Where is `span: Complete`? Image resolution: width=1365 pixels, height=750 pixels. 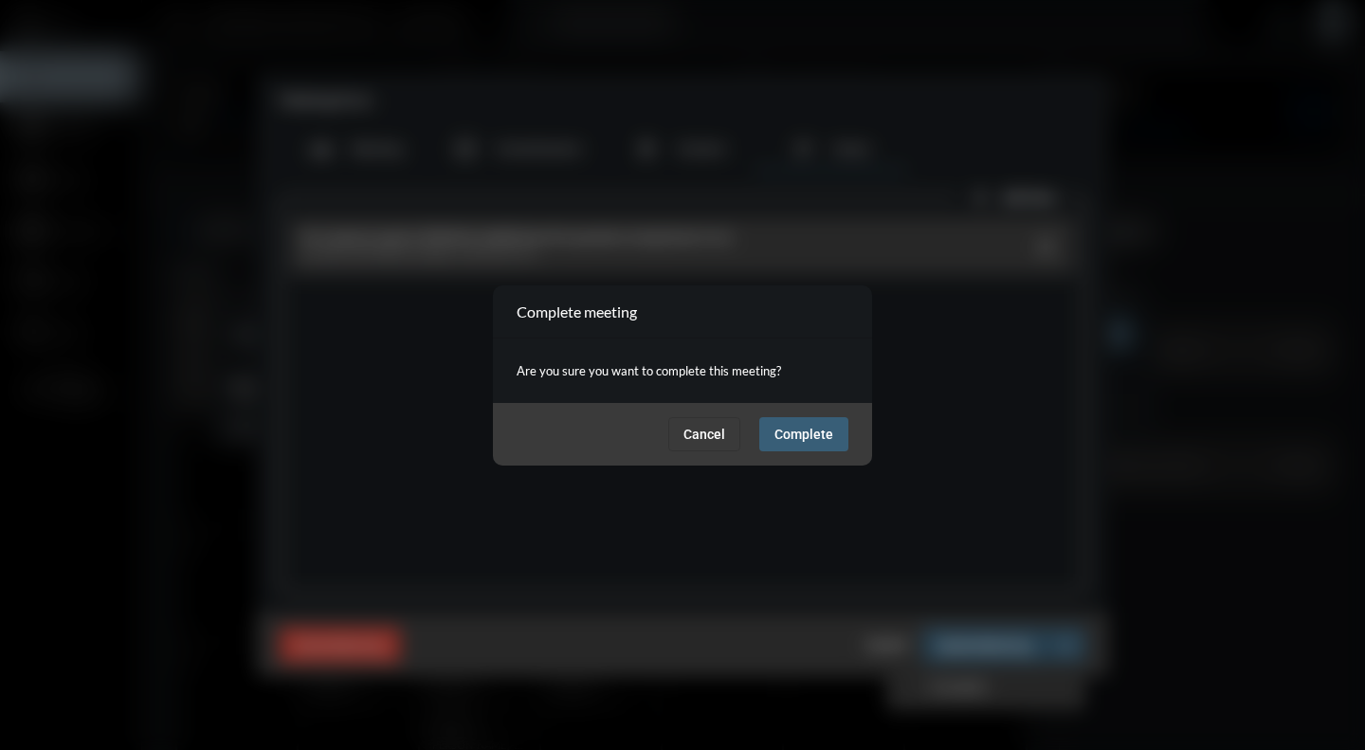 span: Complete is located at coordinates (804, 434).